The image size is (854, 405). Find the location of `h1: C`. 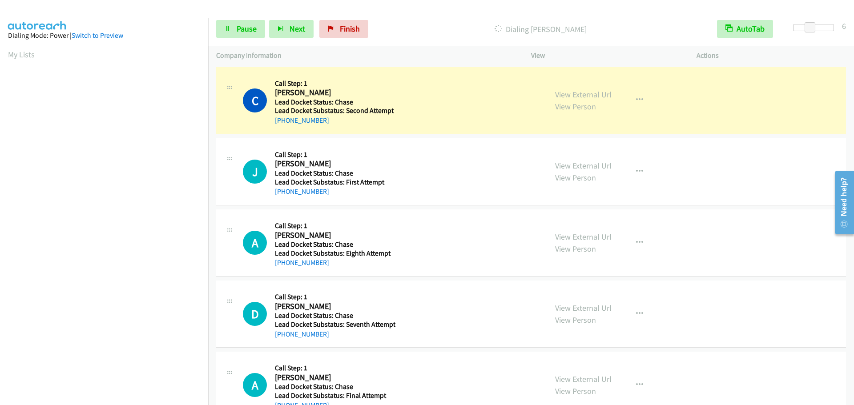

h1: C is located at coordinates (255, 101).